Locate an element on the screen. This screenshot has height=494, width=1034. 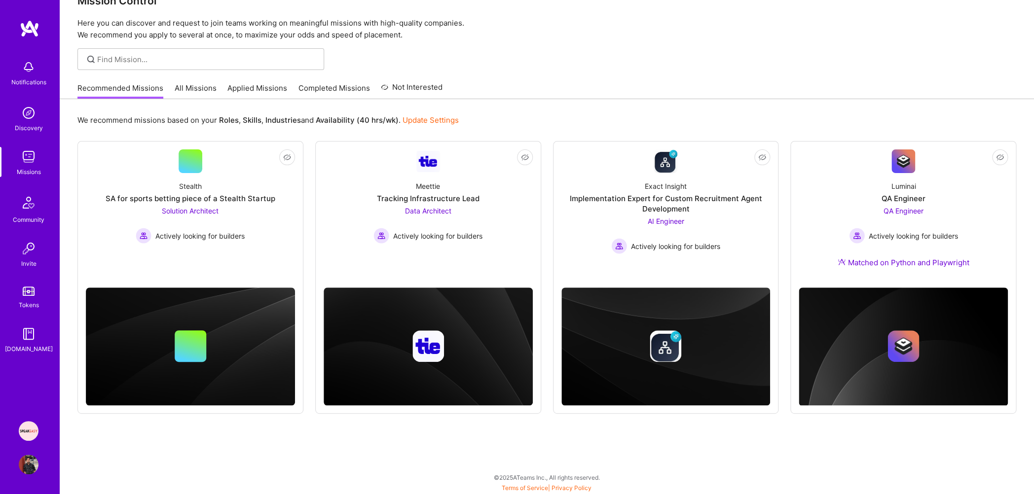
span: Solution Architect is located at coordinates (190, 211).